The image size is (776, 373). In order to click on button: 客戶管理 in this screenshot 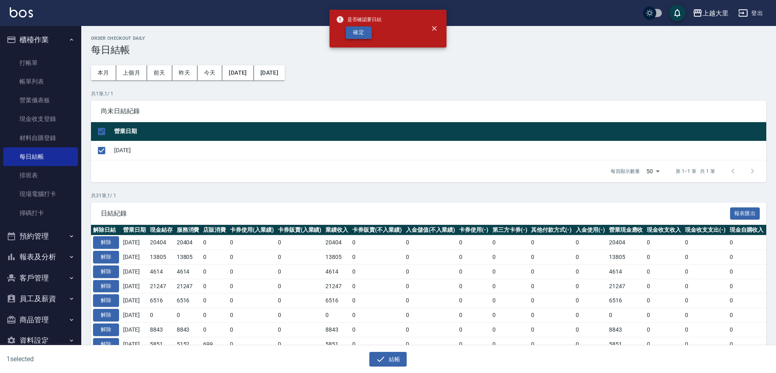, I will do `click(41, 278)`.